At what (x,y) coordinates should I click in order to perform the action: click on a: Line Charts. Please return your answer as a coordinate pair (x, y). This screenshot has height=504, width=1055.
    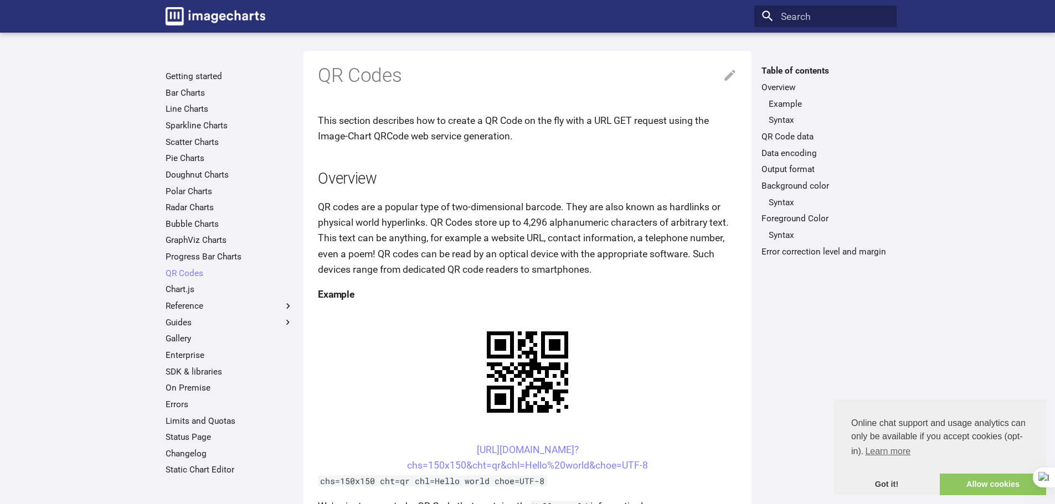
    Looking at the image, I should click on (229, 109).